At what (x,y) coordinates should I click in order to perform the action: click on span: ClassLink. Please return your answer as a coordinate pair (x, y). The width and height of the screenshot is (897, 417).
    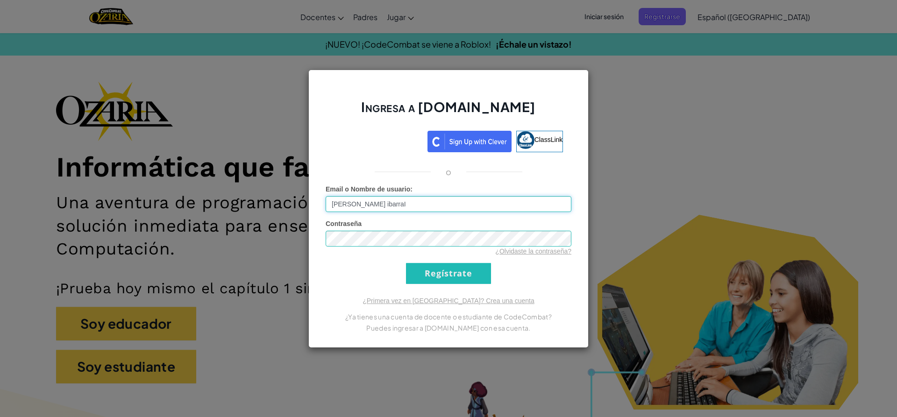
    Looking at the image, I should click on (549, 139).